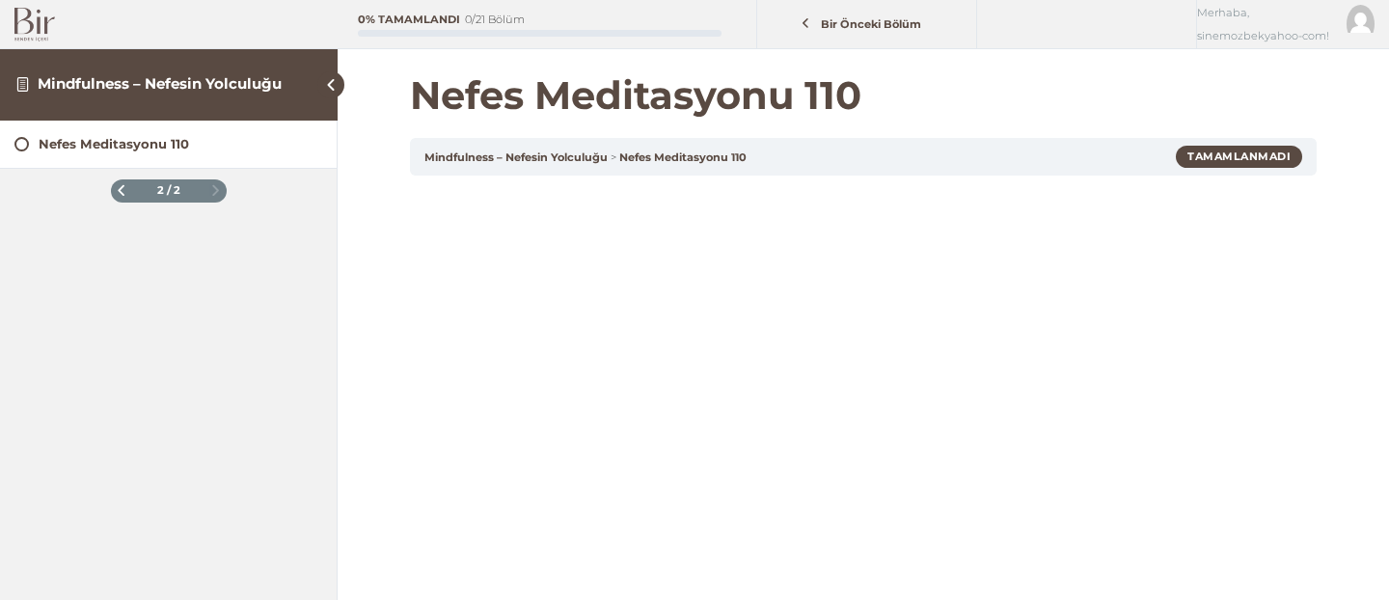  What do you see at coordinates (1239, 156) in the screenshot?
I see `div: Tamamlanmadı` at bounding box center [1239, 156].